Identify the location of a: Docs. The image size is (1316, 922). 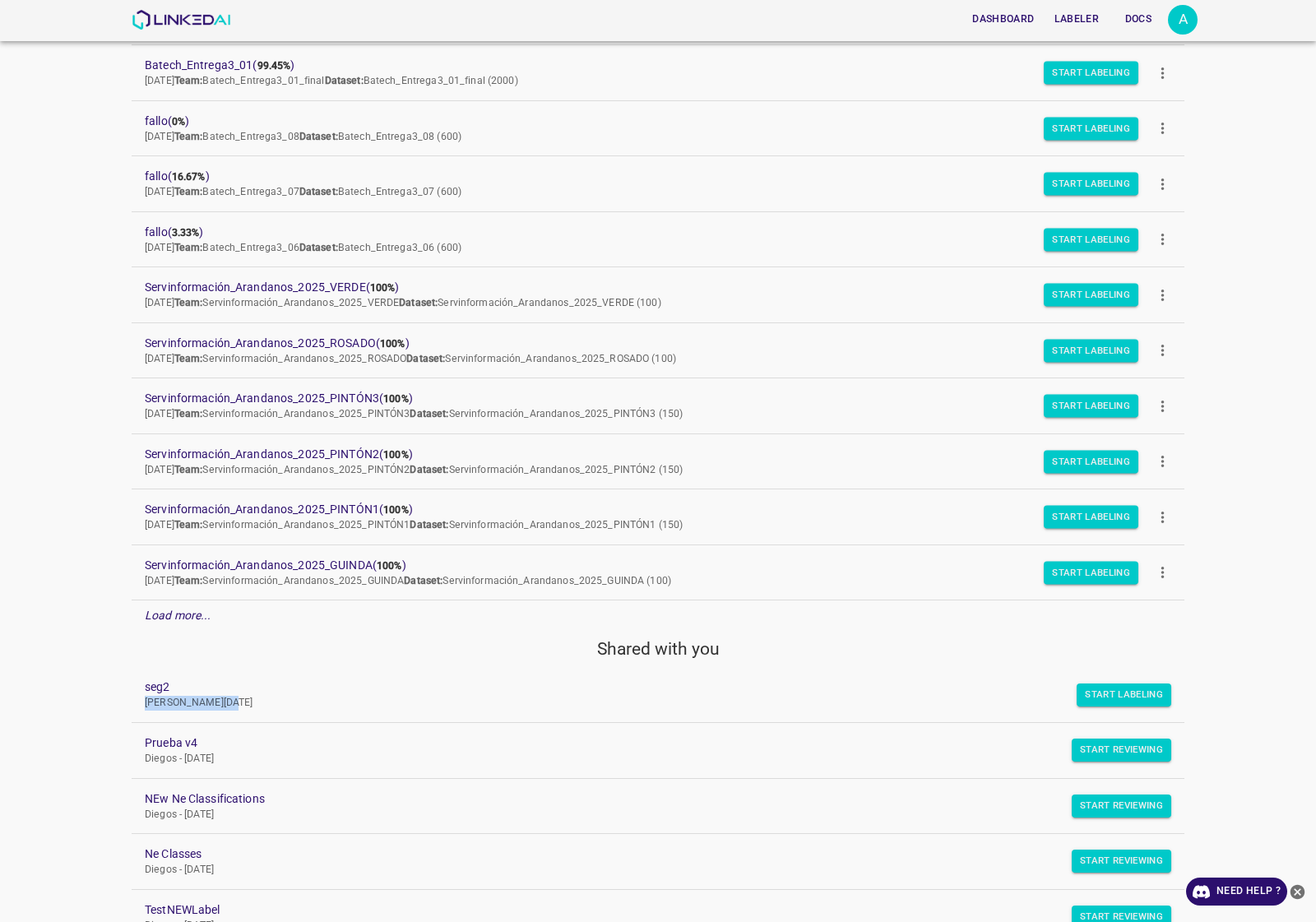
(1138, 19).